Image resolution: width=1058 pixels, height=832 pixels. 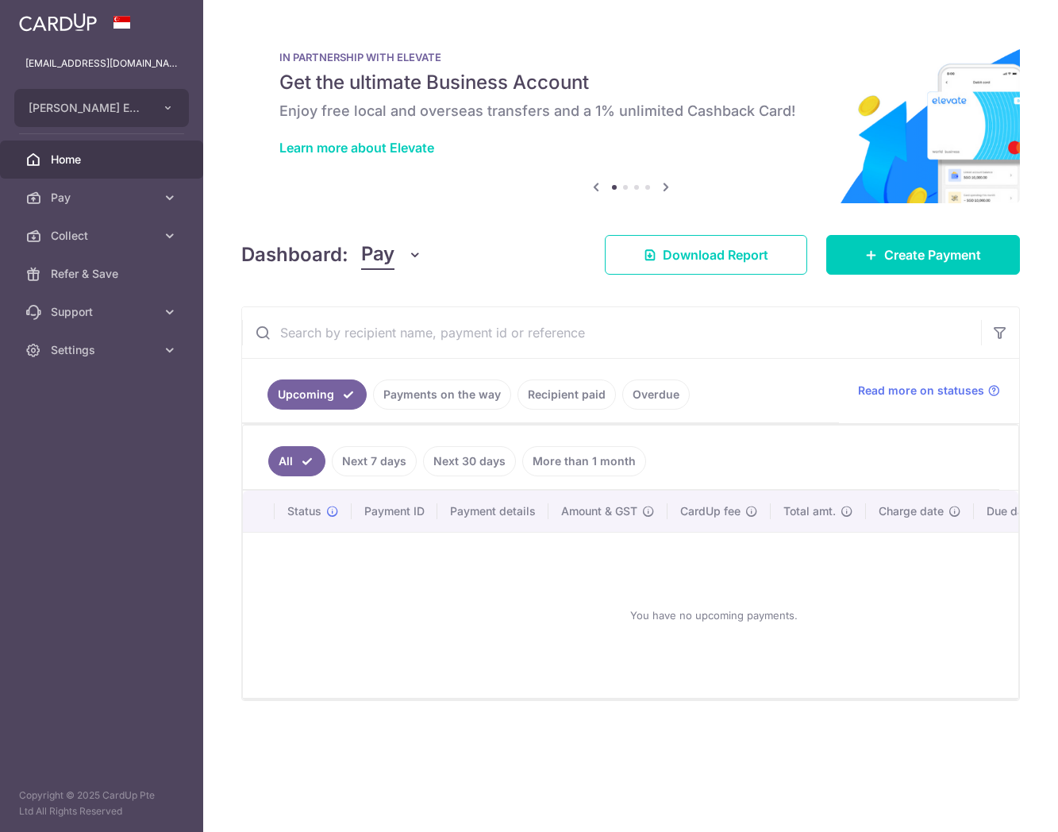 What do you see at coordinates (493, 511) in the screenshot?
I see `th: Payment details` at bounding box center [493, 511].